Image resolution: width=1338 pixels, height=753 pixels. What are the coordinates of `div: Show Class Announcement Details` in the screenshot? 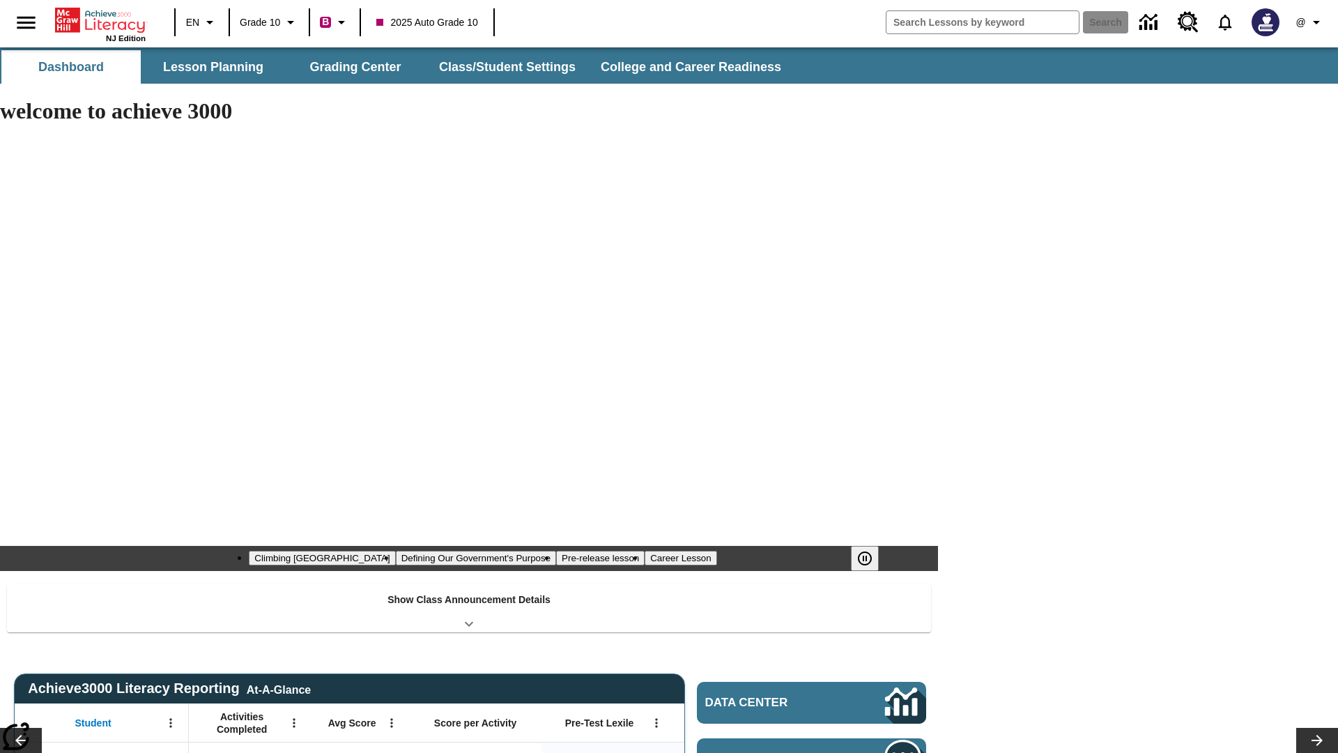 It's located at (469, 608).